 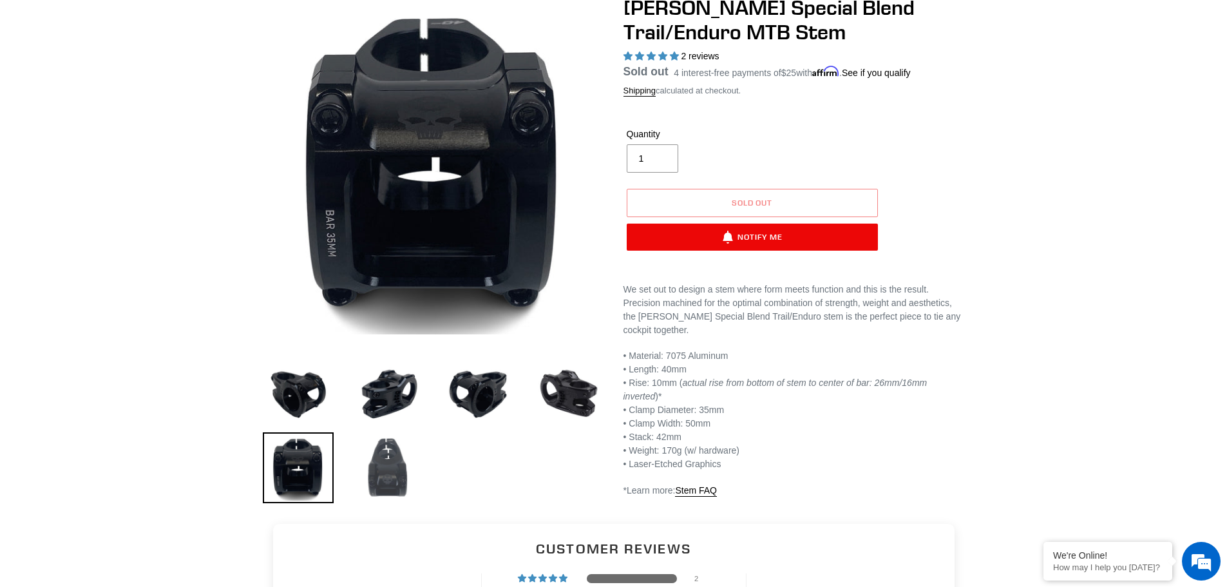 What do you see at coordinates (544, 578) in the screenshot?
I see `div: 100% (2) reviews with 5 star rating` at bounding box center [544, 578].